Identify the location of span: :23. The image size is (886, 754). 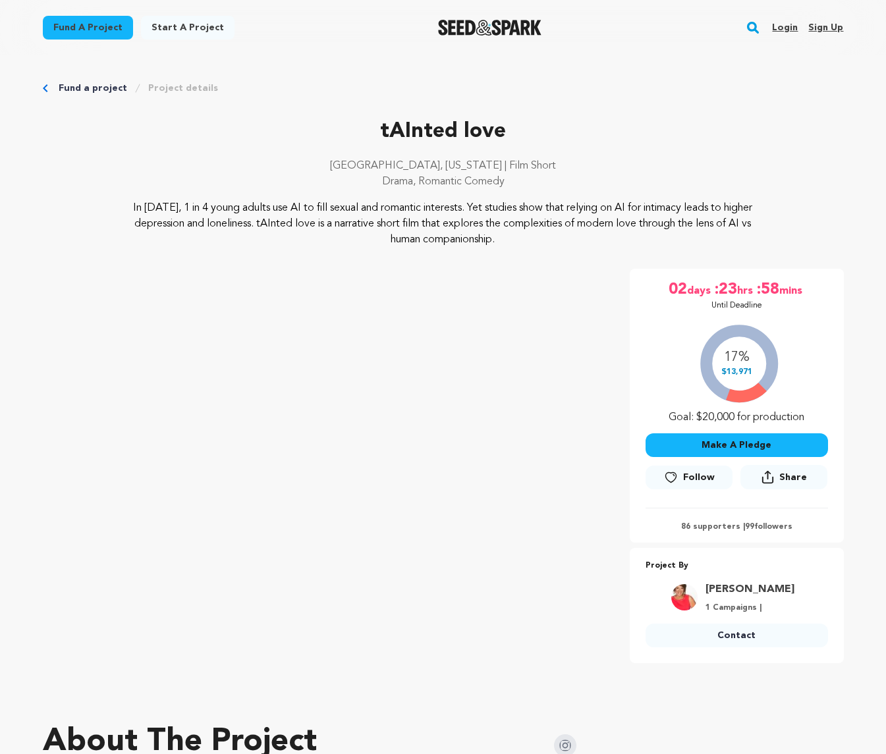
(725, 290).